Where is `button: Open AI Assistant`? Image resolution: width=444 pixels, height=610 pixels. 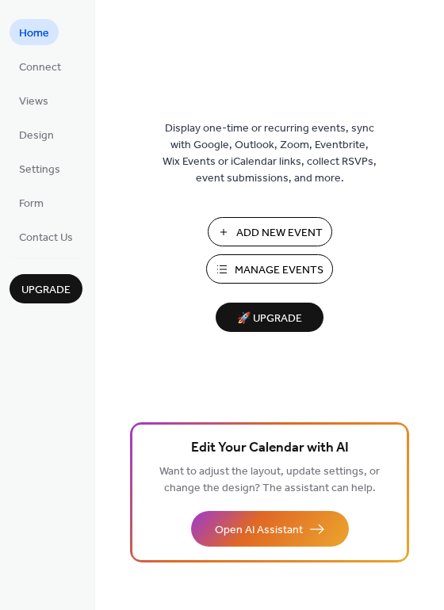
button: Open AI Assistant is located at coordinates (270, 529).